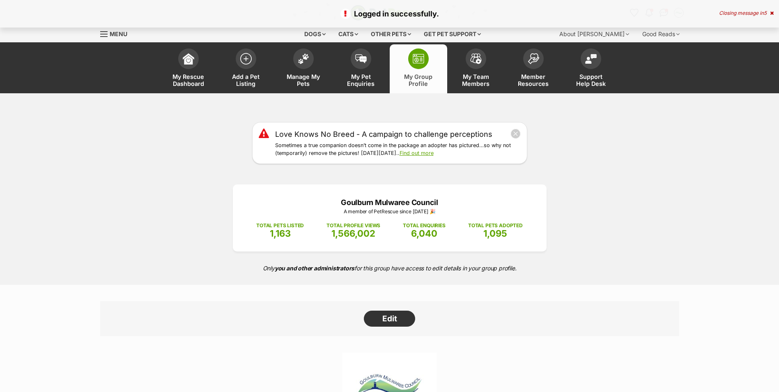 The width and height of the screenshot is (779, 392). What do you see at coordinates (389, 319) in the screenshot?
I see `a: Edit` at bounding box center [389, 319].